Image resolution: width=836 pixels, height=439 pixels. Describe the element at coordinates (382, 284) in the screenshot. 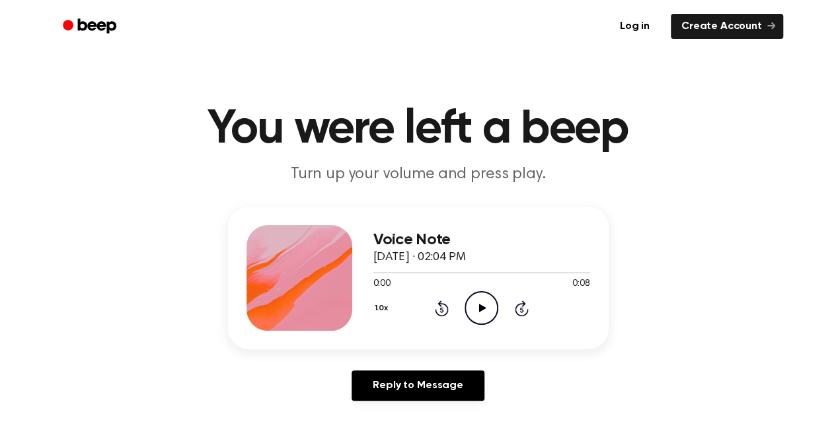

I see `span: 0:00` at that location.